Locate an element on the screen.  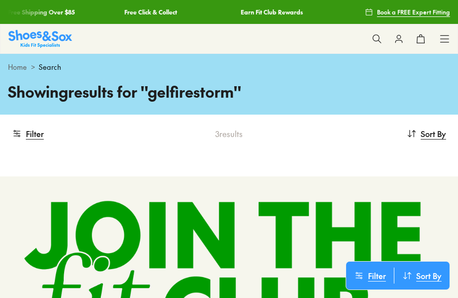
span: Search is located at coordinates (50, 67).